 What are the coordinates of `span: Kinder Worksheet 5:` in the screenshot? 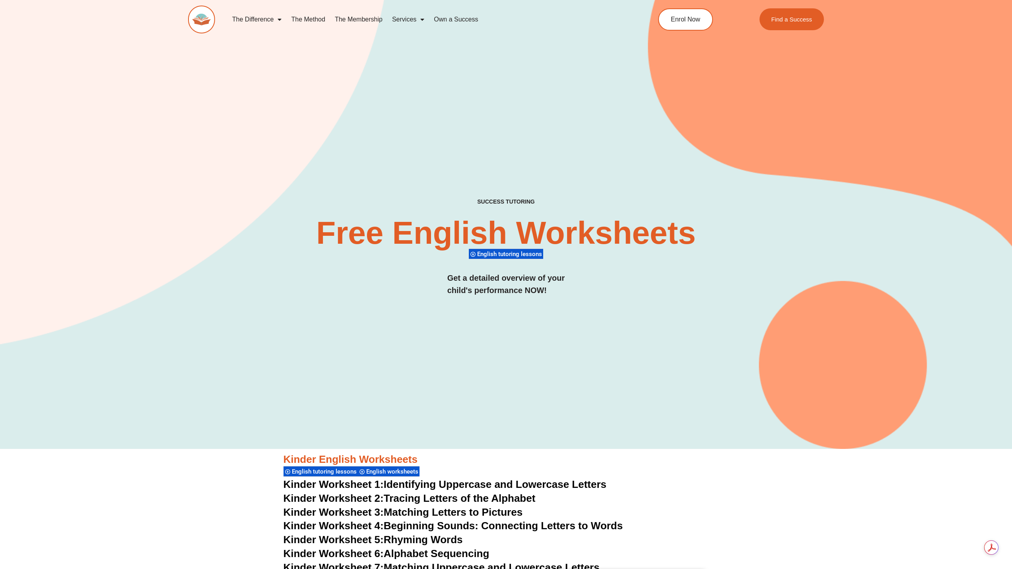 It's located at (334, 540).